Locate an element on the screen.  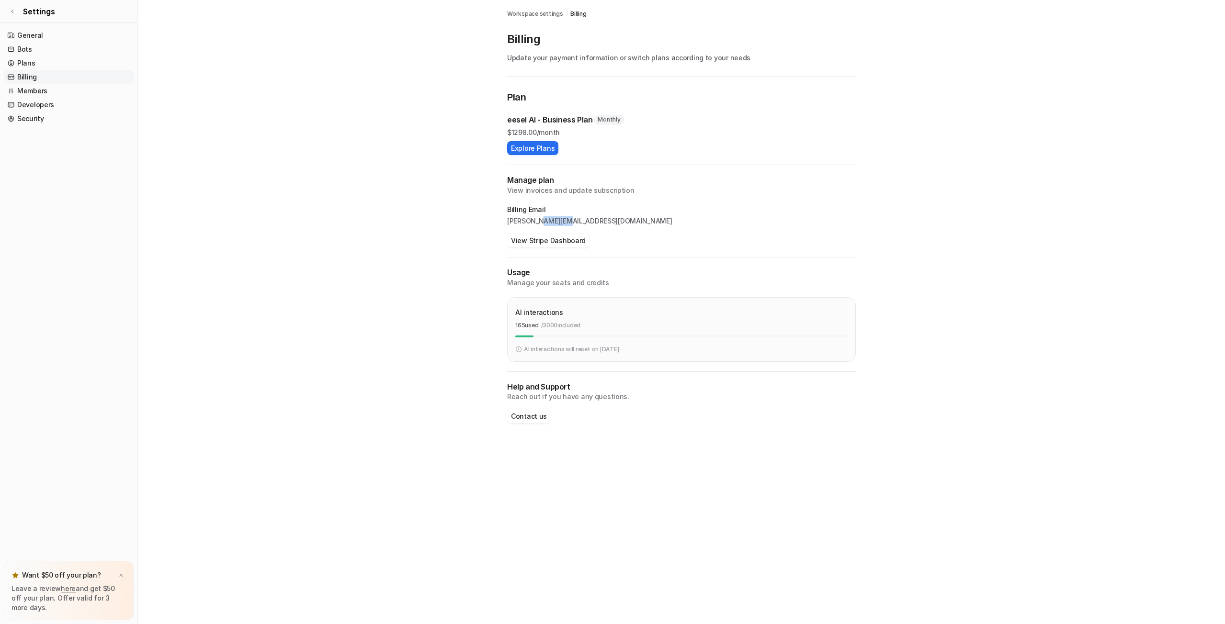
p: Leave a review and get $50 off your plan. Offer valid for 3 more days. is located at coordinates (68, 598).